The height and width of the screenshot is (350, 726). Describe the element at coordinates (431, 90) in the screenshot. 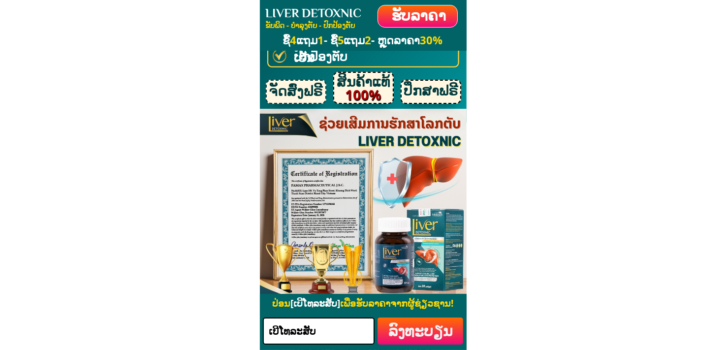

I see `h3: ປຶກສາຟຣີ` at that location.